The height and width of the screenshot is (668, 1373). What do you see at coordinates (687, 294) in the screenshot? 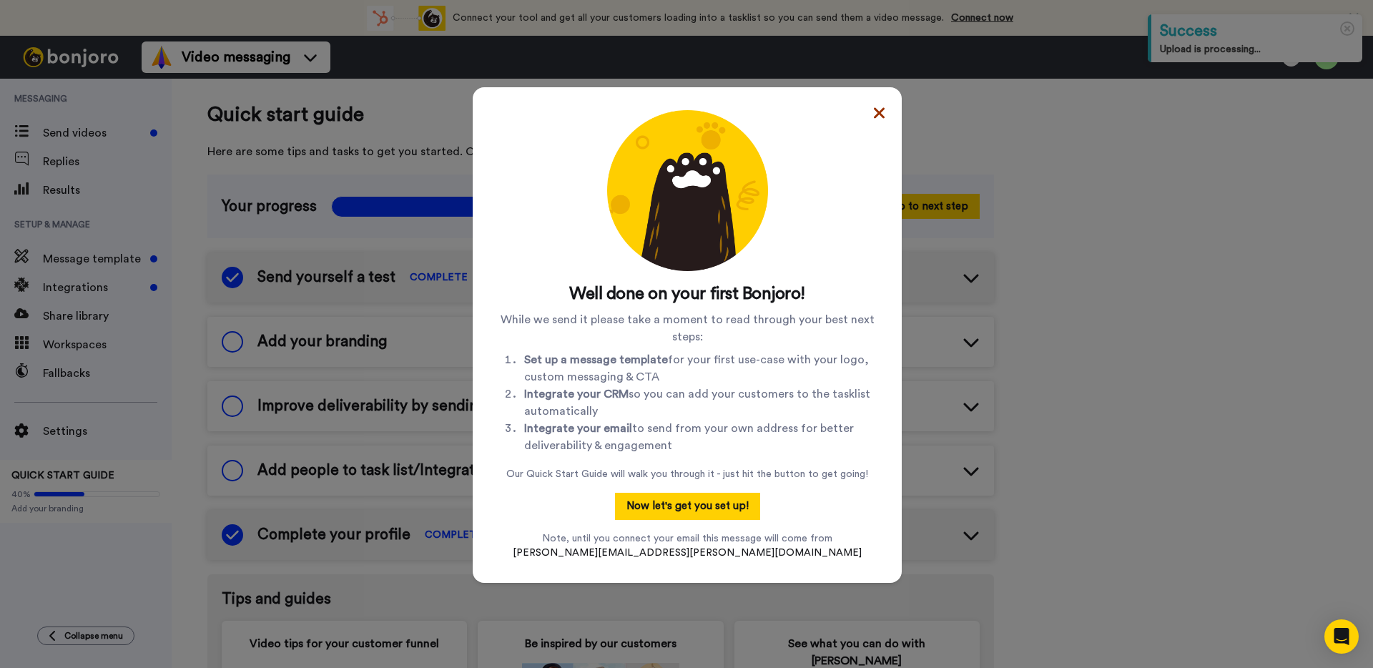
I see `h2: Well done on your first Bonjoro!` at bounding box center [687, 294].